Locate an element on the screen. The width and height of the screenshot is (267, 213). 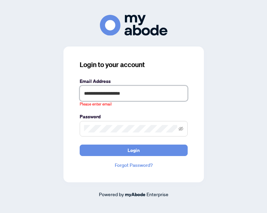
span: Please enter email is located at coordinates (96, 104).